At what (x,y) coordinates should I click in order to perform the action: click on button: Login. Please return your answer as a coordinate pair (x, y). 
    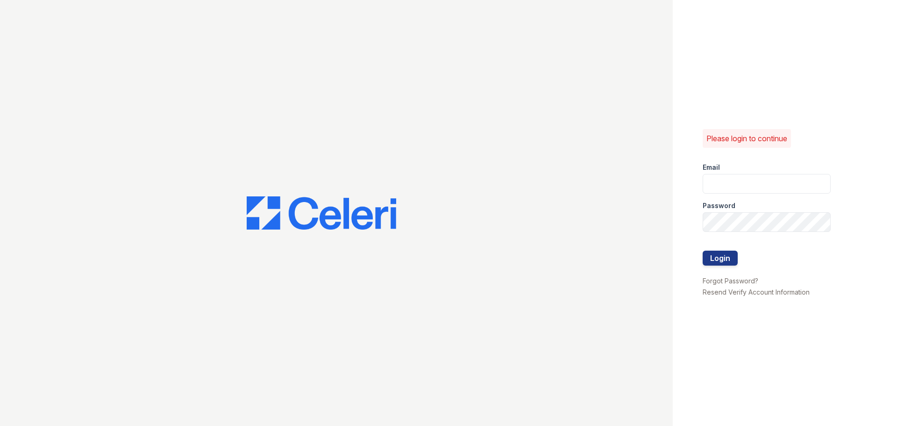
    Looking at the image, I should click on (720, 258).